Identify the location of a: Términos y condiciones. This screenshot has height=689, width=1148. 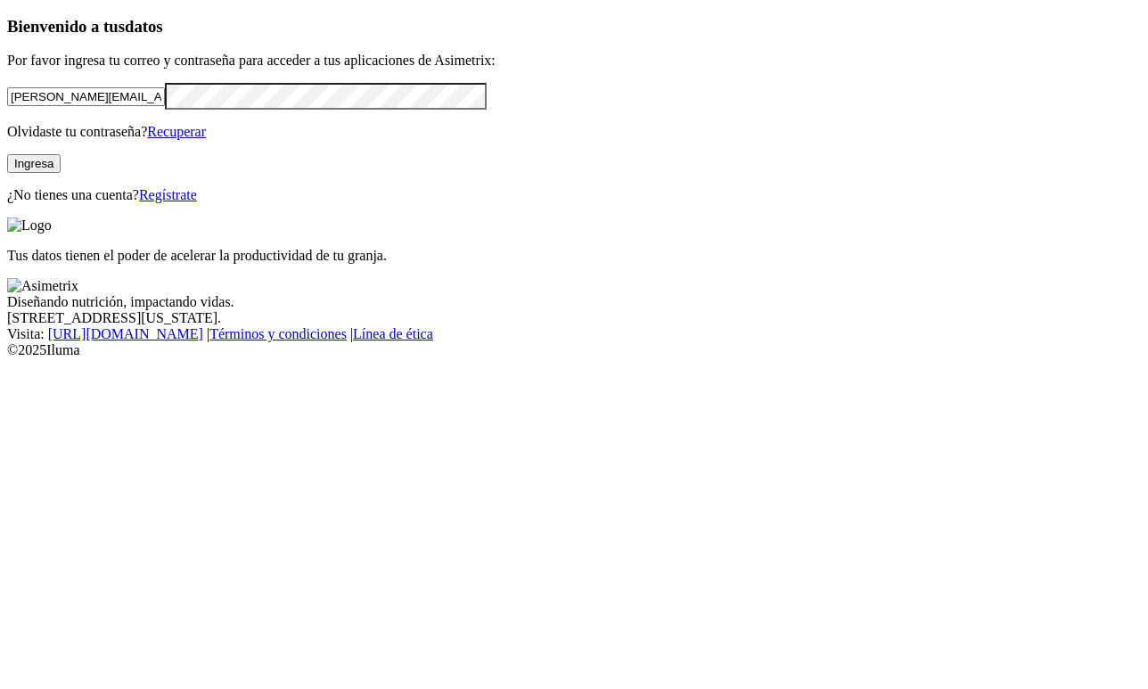
(278, 333).